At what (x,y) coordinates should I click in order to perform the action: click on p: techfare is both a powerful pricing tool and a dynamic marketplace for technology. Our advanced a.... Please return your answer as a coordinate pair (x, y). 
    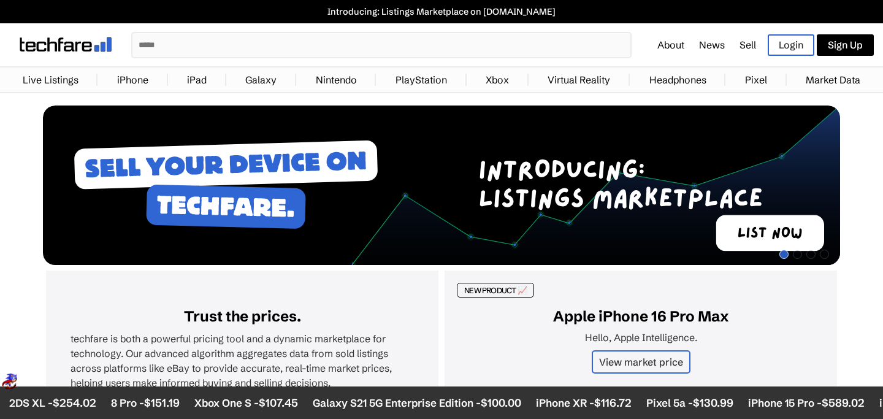
    Looking at the image, I should click on (242, 361).